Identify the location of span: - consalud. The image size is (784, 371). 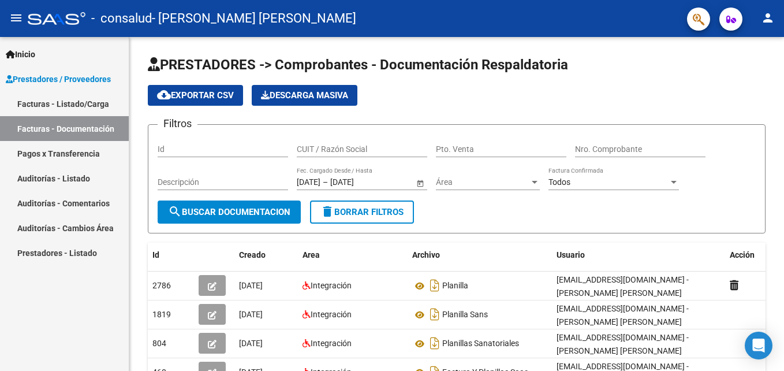
(121, 18).